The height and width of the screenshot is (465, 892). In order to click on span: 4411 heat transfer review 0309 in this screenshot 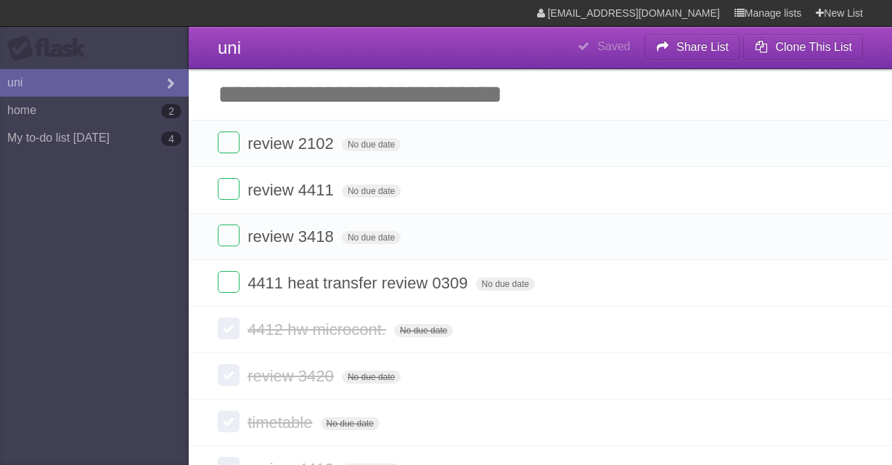, I will do `click(359, 282)`.